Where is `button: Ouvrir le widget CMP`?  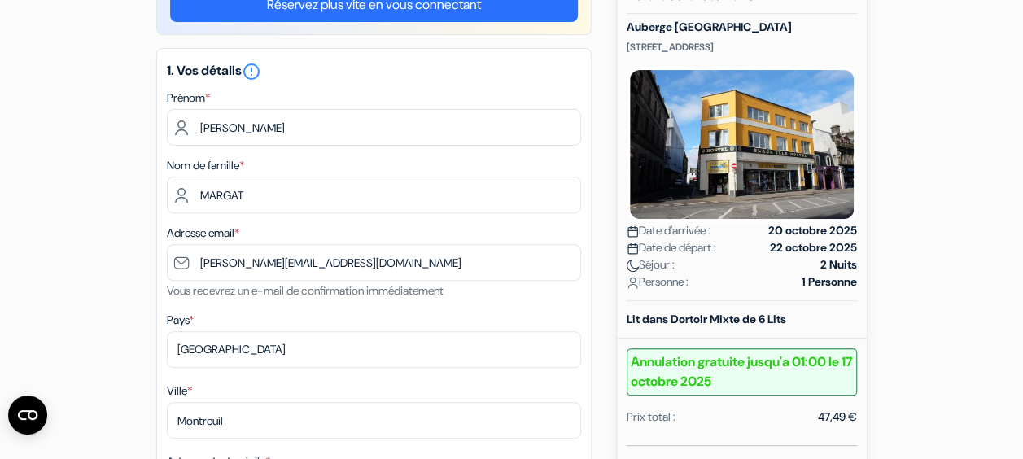
button: Ouvrir le widget CMP is located at coordinates (28, 415).